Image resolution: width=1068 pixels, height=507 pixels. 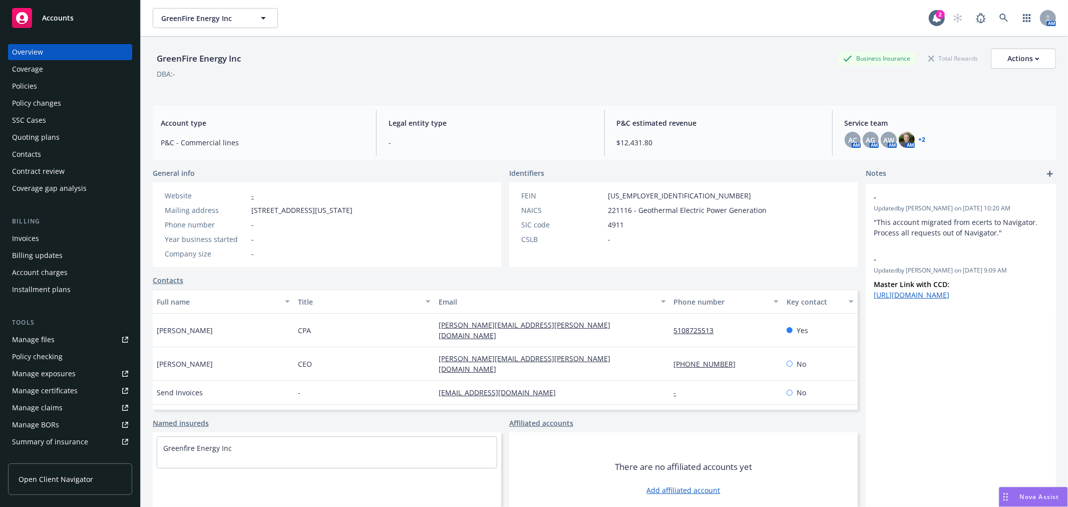 I want to click on span: P&C estimated revenue, so click(x=718, y=123).